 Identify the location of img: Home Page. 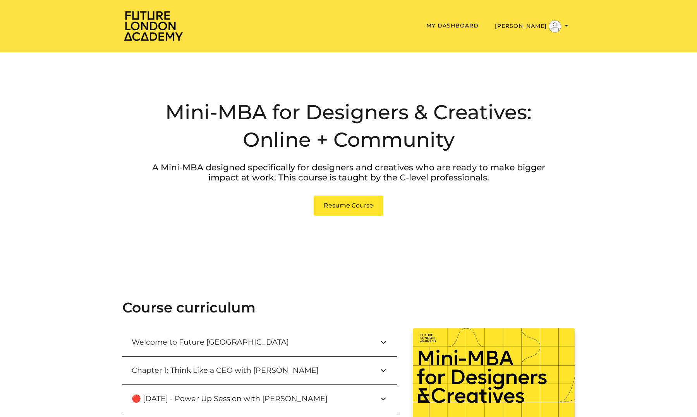
(153, 26).